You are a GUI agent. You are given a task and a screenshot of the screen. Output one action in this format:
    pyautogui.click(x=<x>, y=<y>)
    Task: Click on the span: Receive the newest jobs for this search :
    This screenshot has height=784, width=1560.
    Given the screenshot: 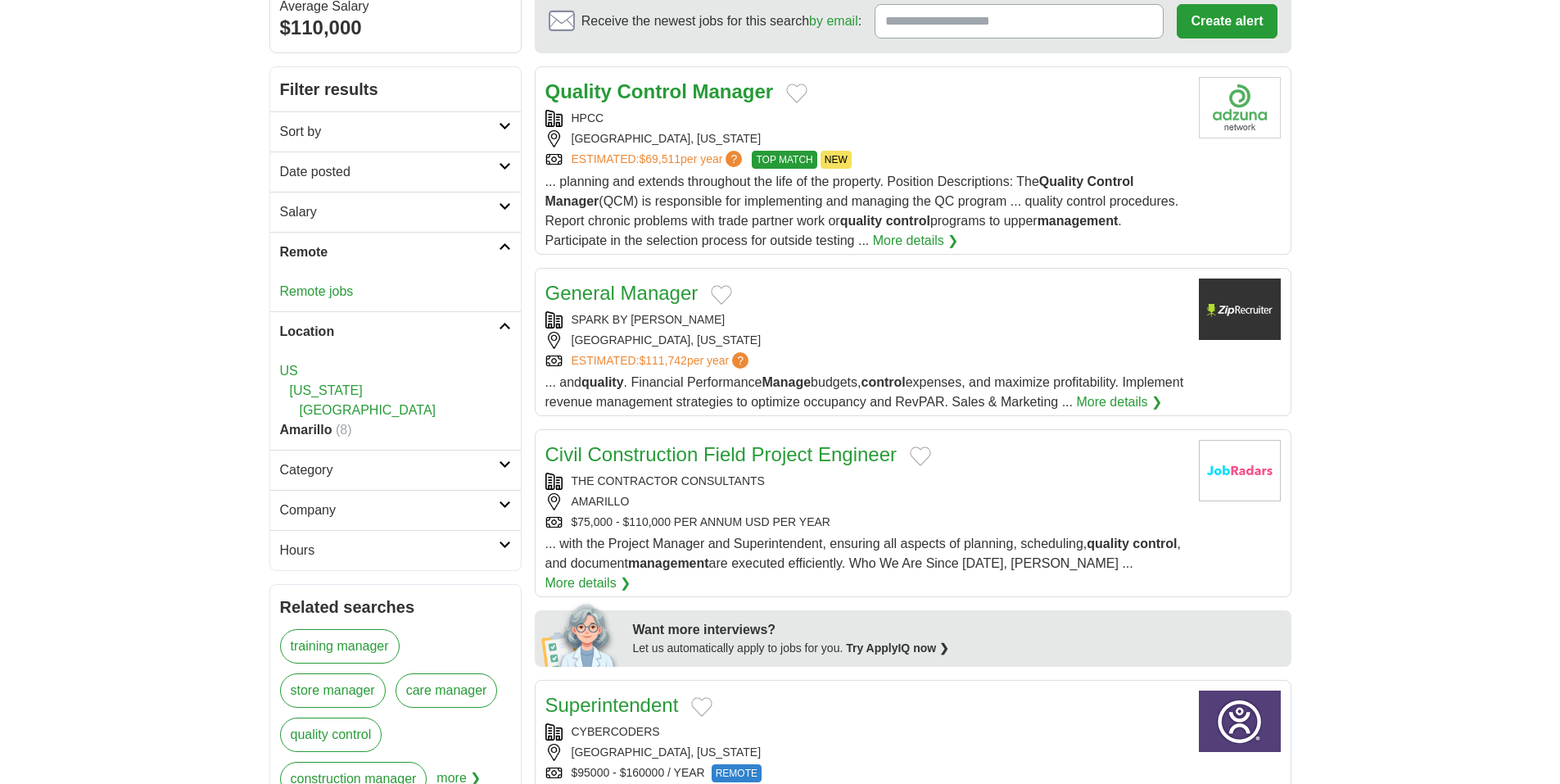 What is the action you would take?
    pyautogui.click(x=721, y=21)
    